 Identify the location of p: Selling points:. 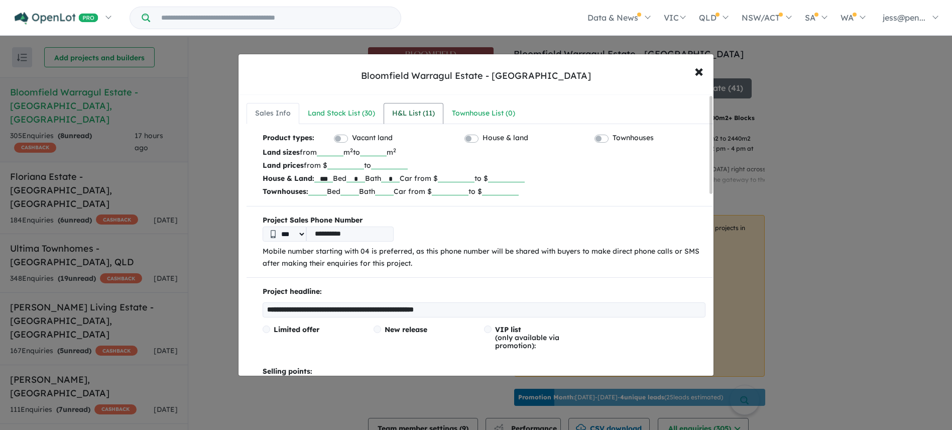
(484, 372).